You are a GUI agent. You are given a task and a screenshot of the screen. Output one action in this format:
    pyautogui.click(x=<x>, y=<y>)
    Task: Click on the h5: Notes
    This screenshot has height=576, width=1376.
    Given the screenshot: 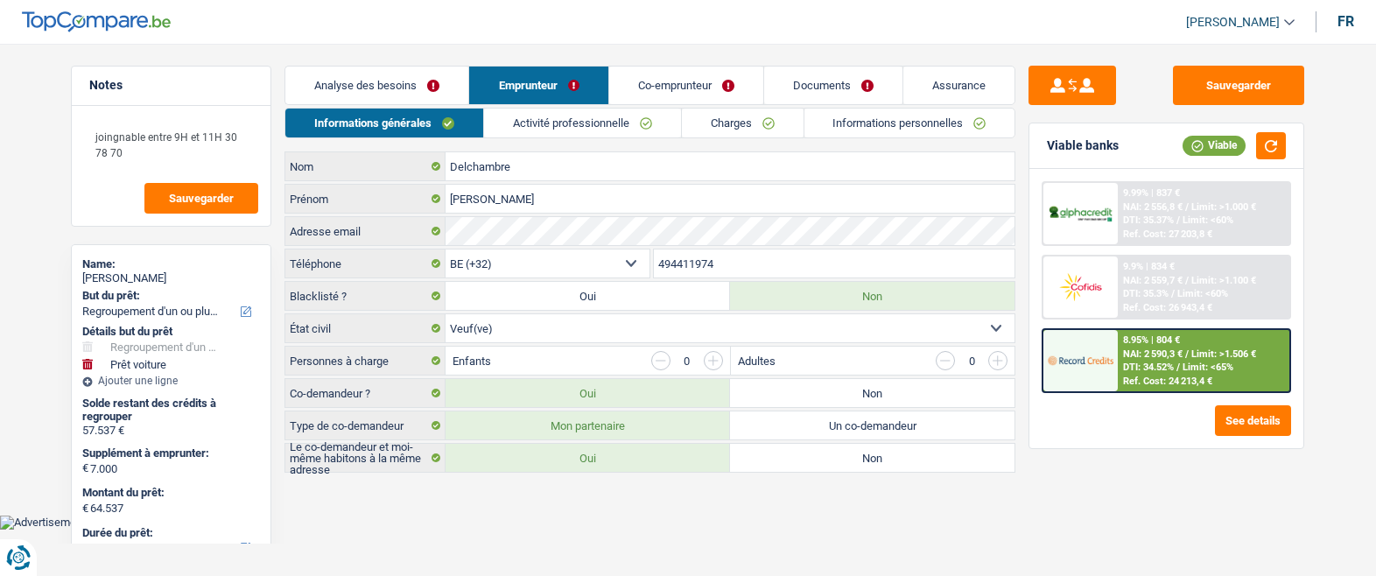 What is the action you would take?
    pyautogui.click(x=171, y=85)
    